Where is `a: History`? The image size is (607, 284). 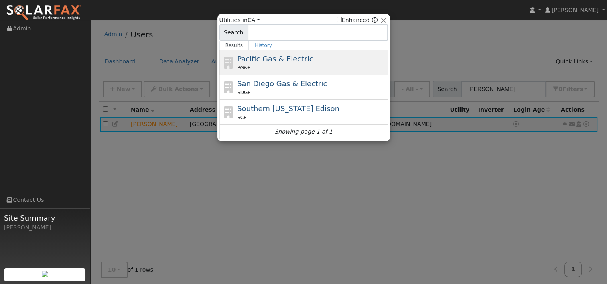
a: History is located at coordinates (263, 45).